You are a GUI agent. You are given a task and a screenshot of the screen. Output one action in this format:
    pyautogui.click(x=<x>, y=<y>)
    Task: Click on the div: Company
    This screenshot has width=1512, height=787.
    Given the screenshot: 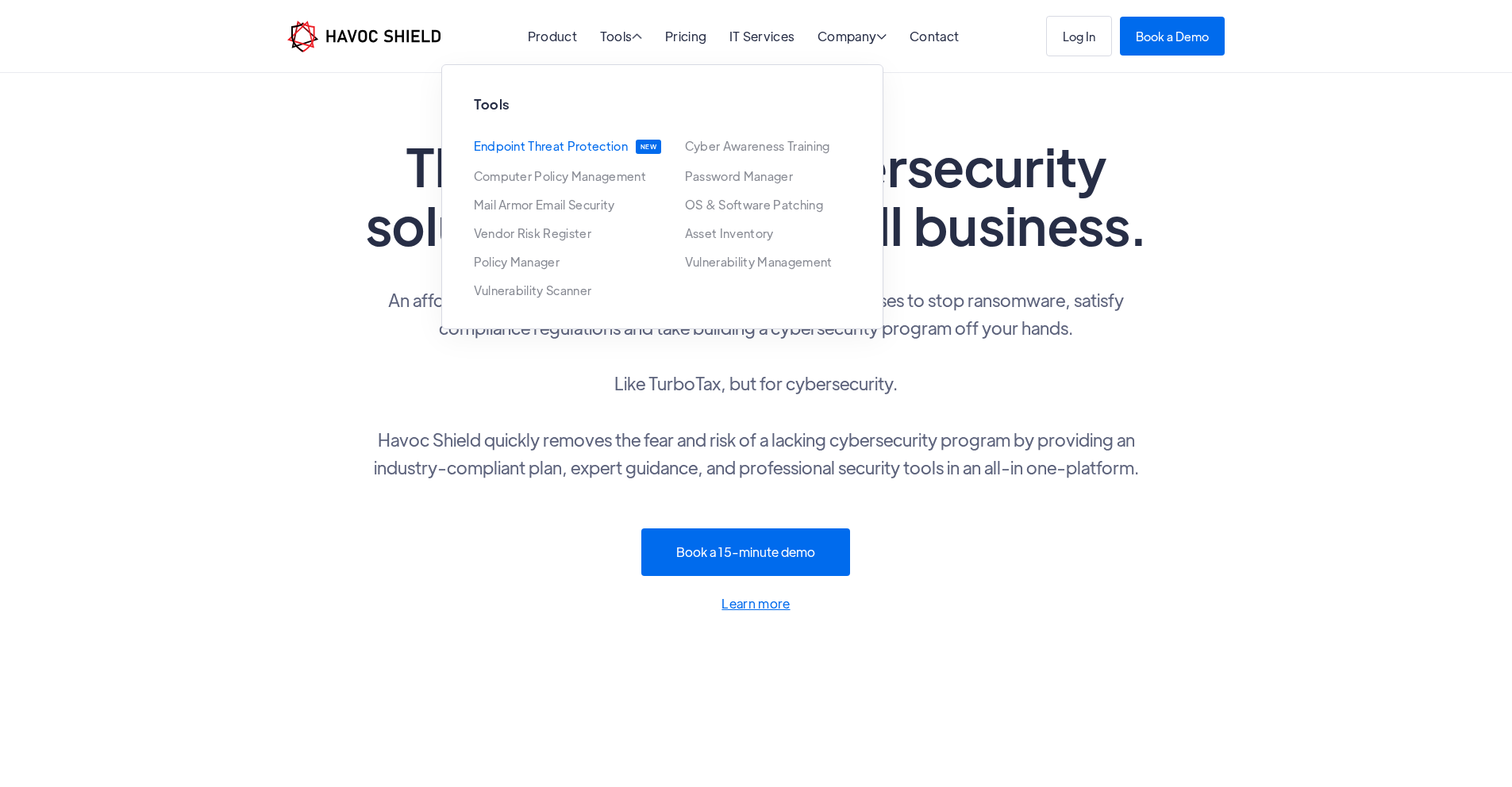 What is the action you would take?
    pyautogui.click(x=853, y=38)
    